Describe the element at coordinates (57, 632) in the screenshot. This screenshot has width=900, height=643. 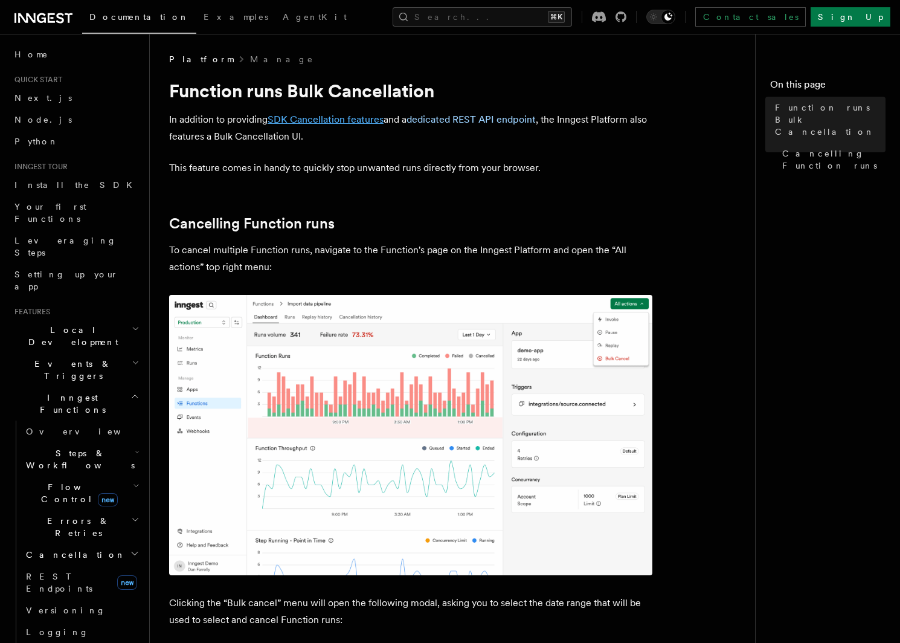
I see `span: Logging` at that location.